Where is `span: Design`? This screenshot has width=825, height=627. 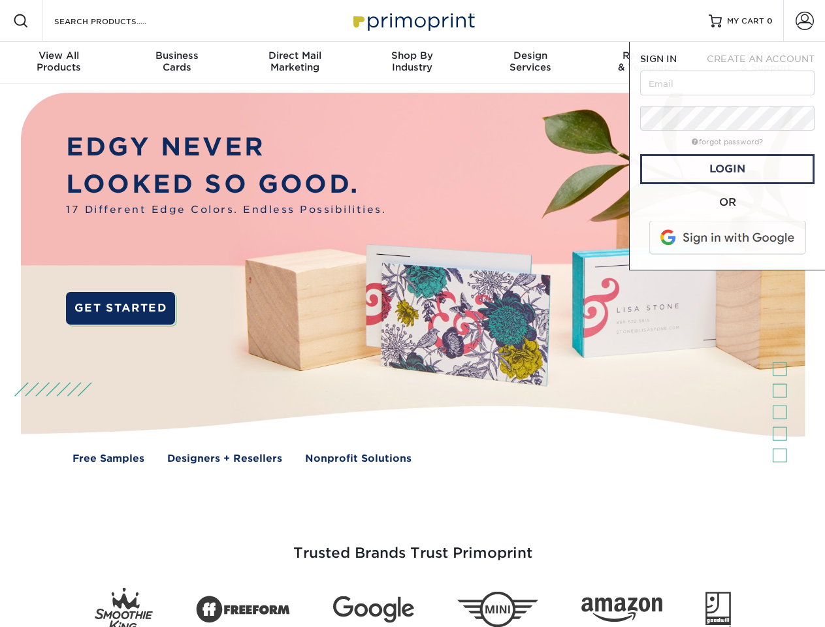 span: Design is located at coordinates (530, 55).